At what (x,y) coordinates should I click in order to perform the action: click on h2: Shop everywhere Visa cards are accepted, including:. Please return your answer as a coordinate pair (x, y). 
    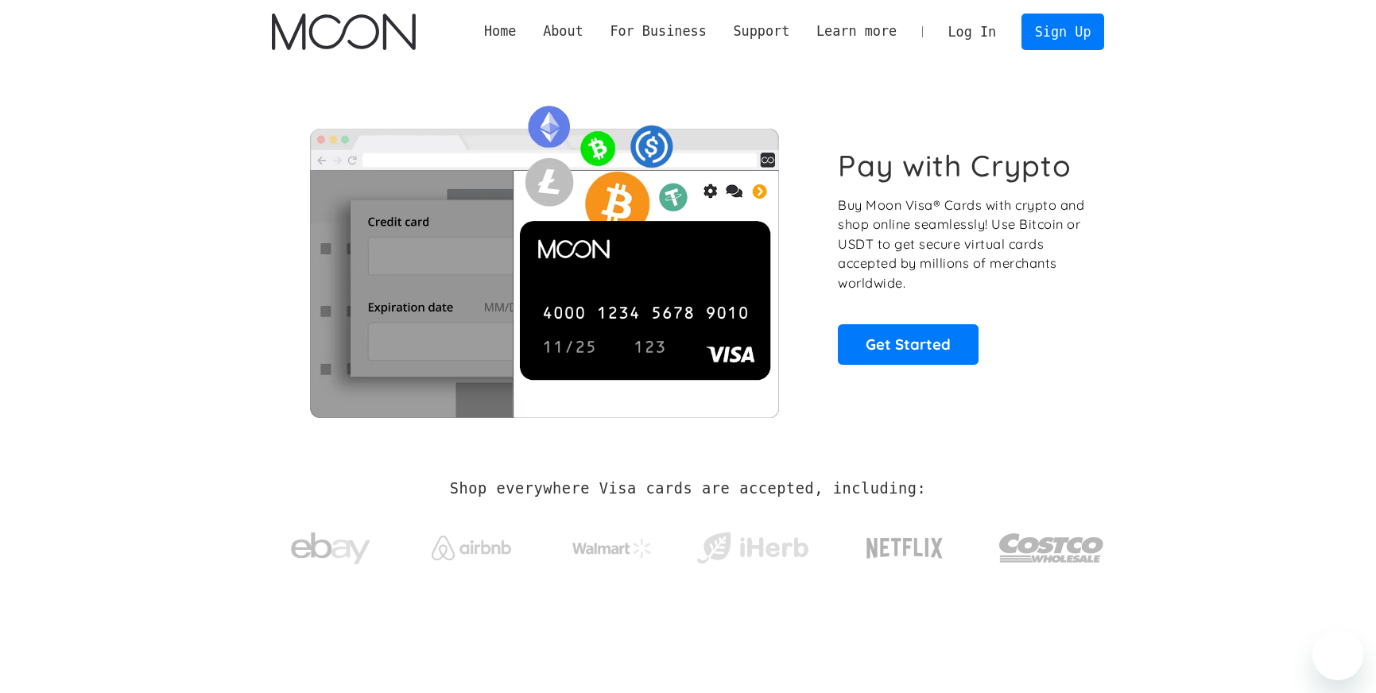
    Looking at the image, I should click on (688, 489).